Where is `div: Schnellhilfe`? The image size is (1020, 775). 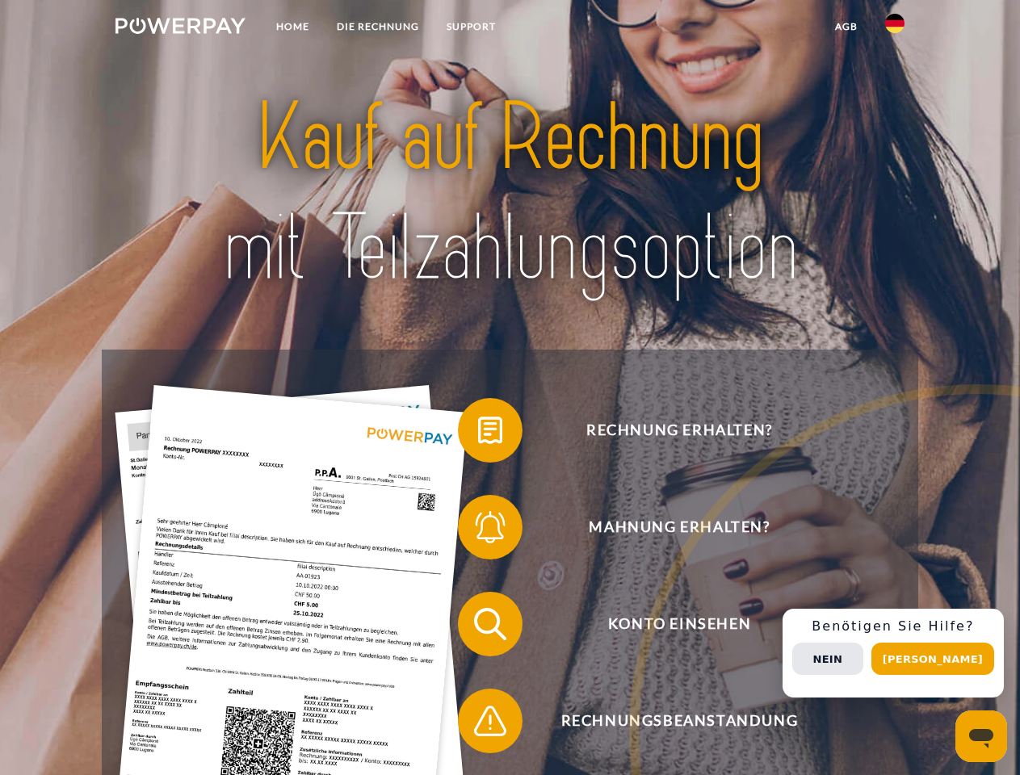
div: Schnellhilfe is located at coordinates (893, 653).